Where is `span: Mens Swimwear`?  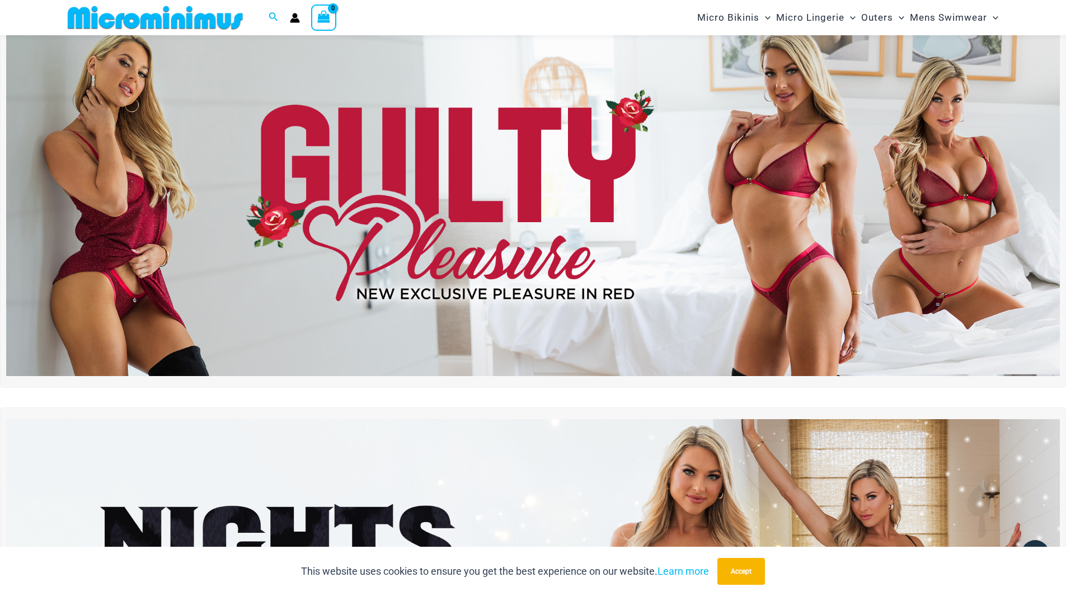 span: Mens Swimwear is located at coordinates (948, 17).